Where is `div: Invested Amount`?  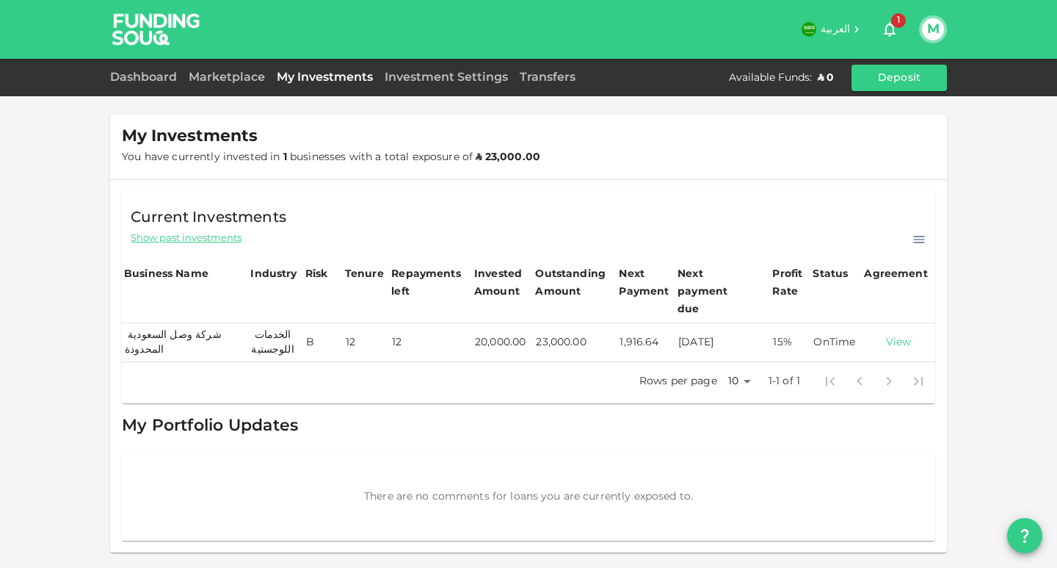 div: Invested Amount is located at coordinates (502, 283).